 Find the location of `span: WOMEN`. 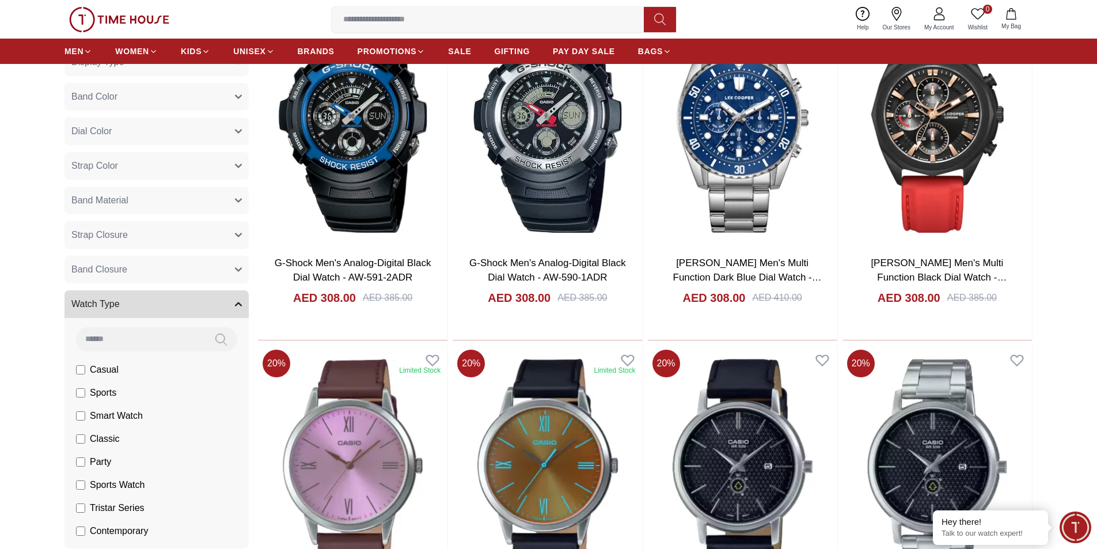

span: WOMEN is located at coordinates (132, 51).